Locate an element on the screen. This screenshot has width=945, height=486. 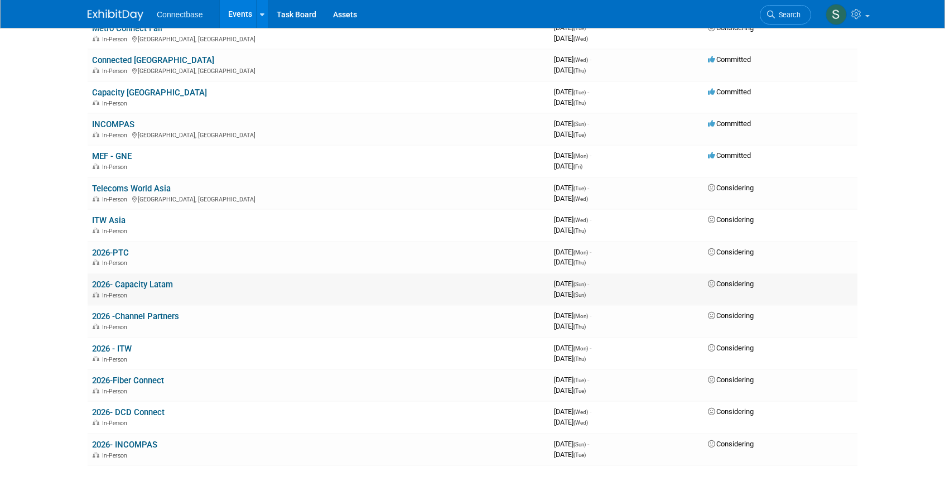
span: Search is located at coordinates (788, 15).